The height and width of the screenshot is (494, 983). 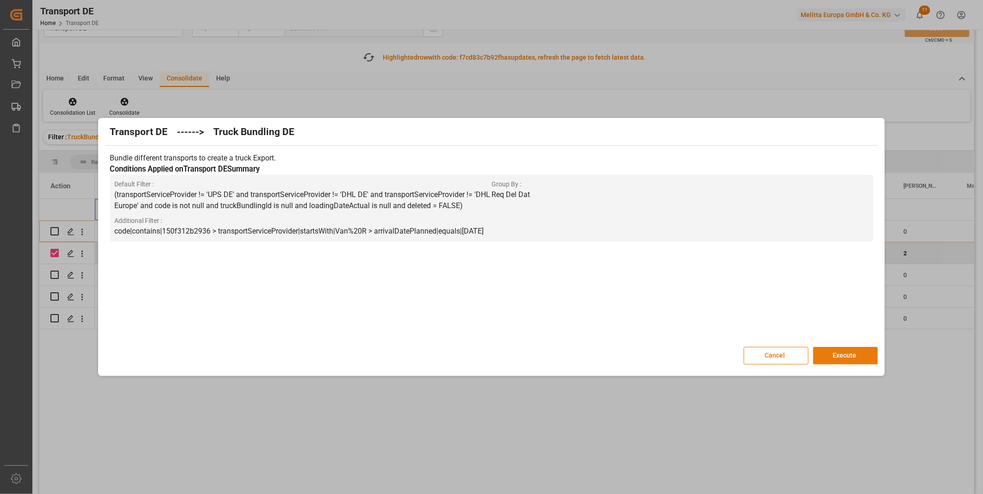 What do you see at coordinates (303, 184) in the screenshot?
I see `span: Default Filter :` at bounding box center [303, 184].